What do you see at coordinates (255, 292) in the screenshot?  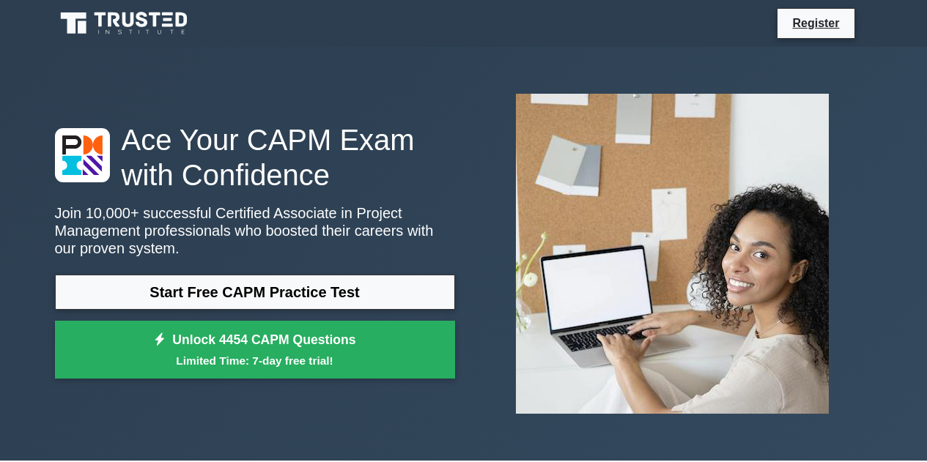 I see `a: Start Free CAPM Practice Test` at bounding box center [255, 292].